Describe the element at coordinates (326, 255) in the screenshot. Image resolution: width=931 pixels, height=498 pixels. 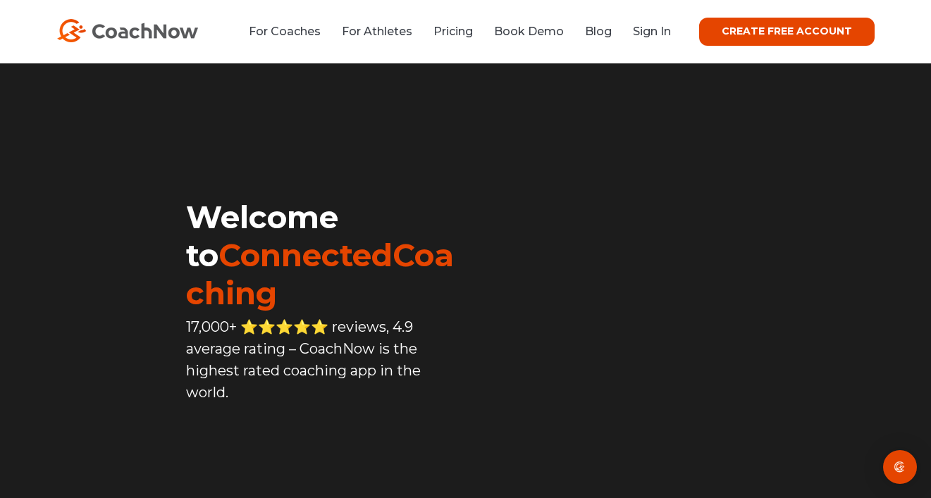
I see `h1: Welcome to` at that location.